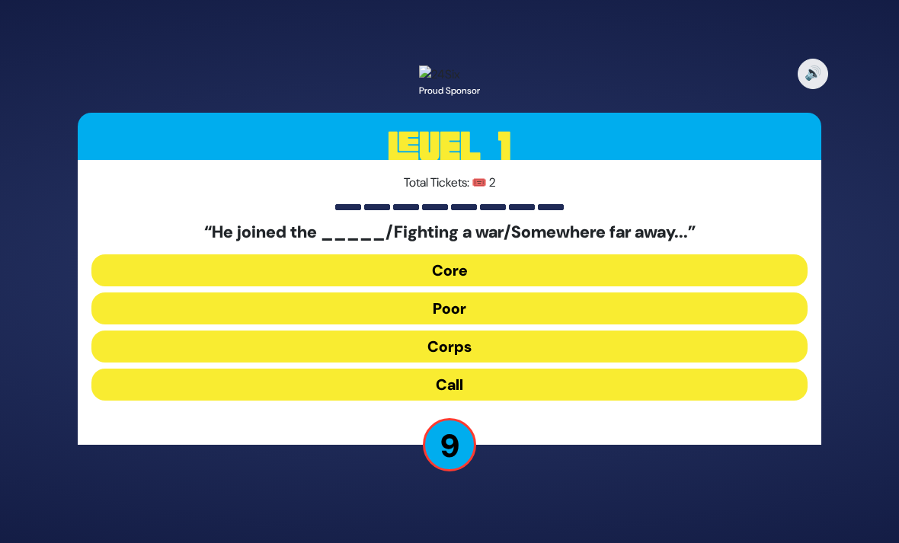  I want to click on button: Call, so click(450, 385).